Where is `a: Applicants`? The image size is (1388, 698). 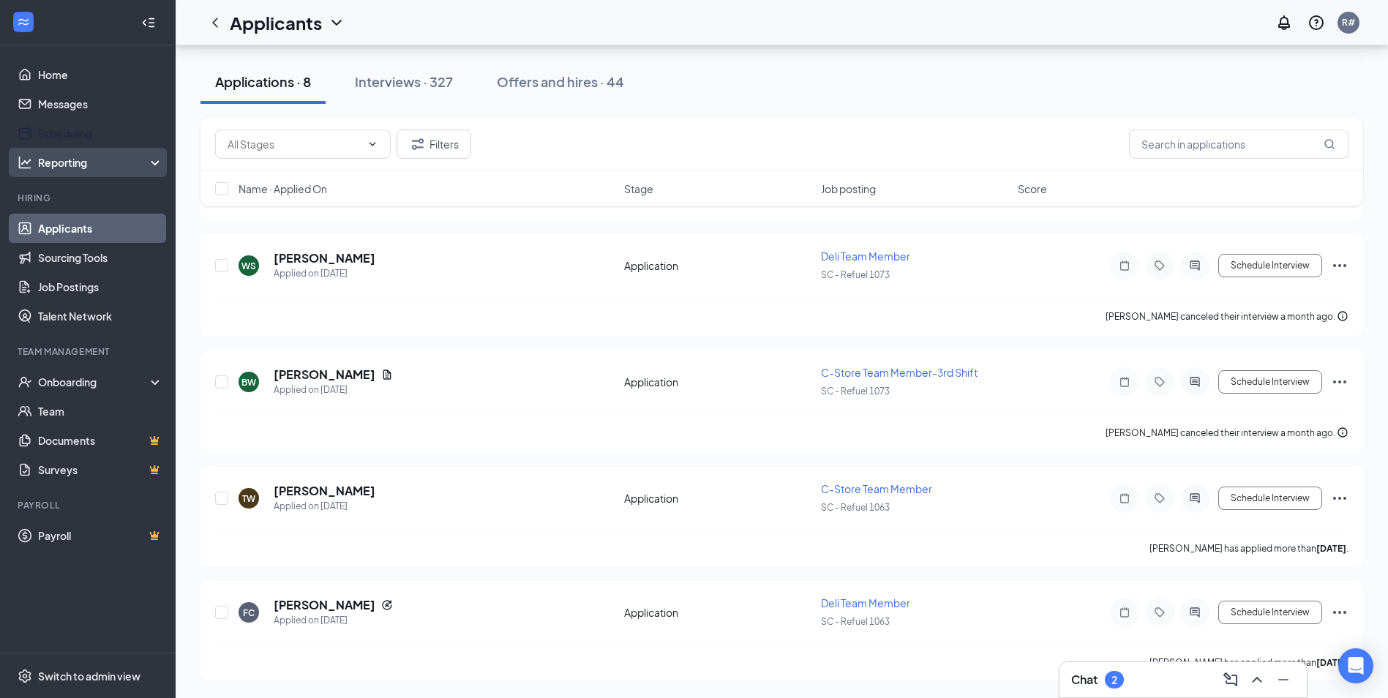
a: Applicants is located at coordinates (100, 228).